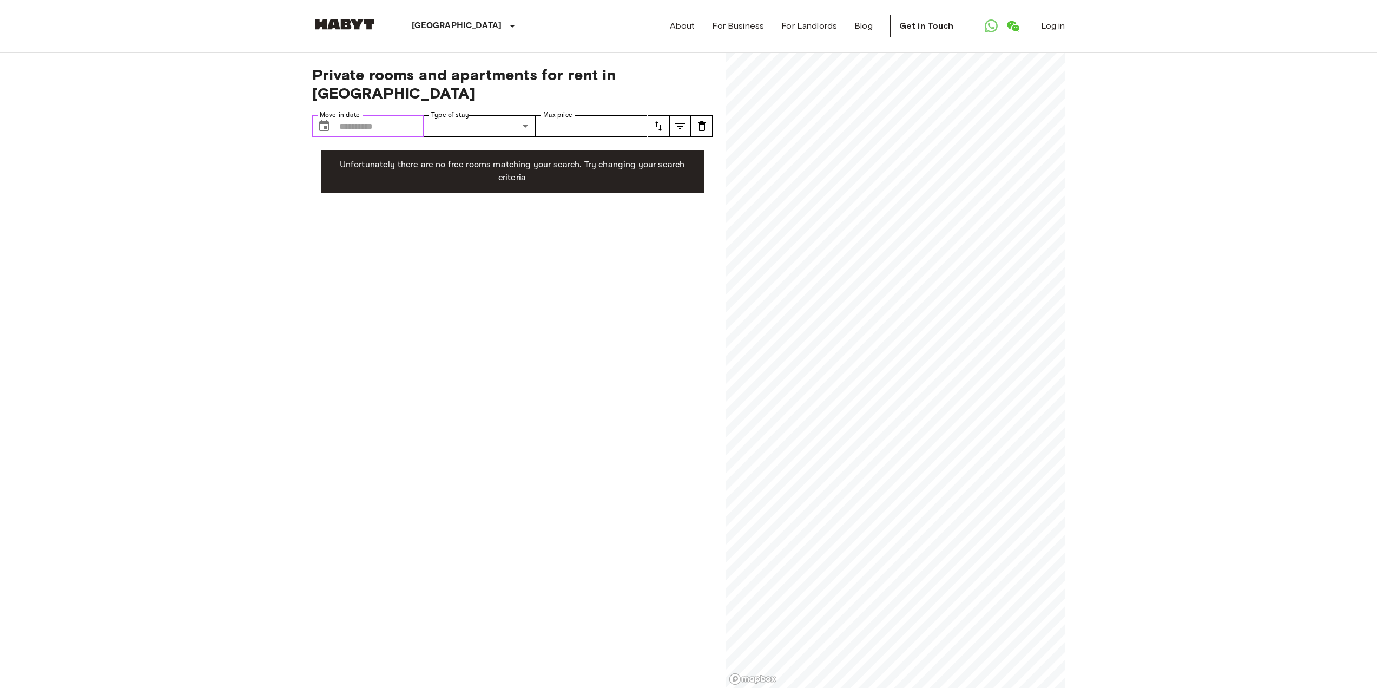 This screenshot has width=1377, height=688. I want to click on img: Habyt, so click(345, 24).